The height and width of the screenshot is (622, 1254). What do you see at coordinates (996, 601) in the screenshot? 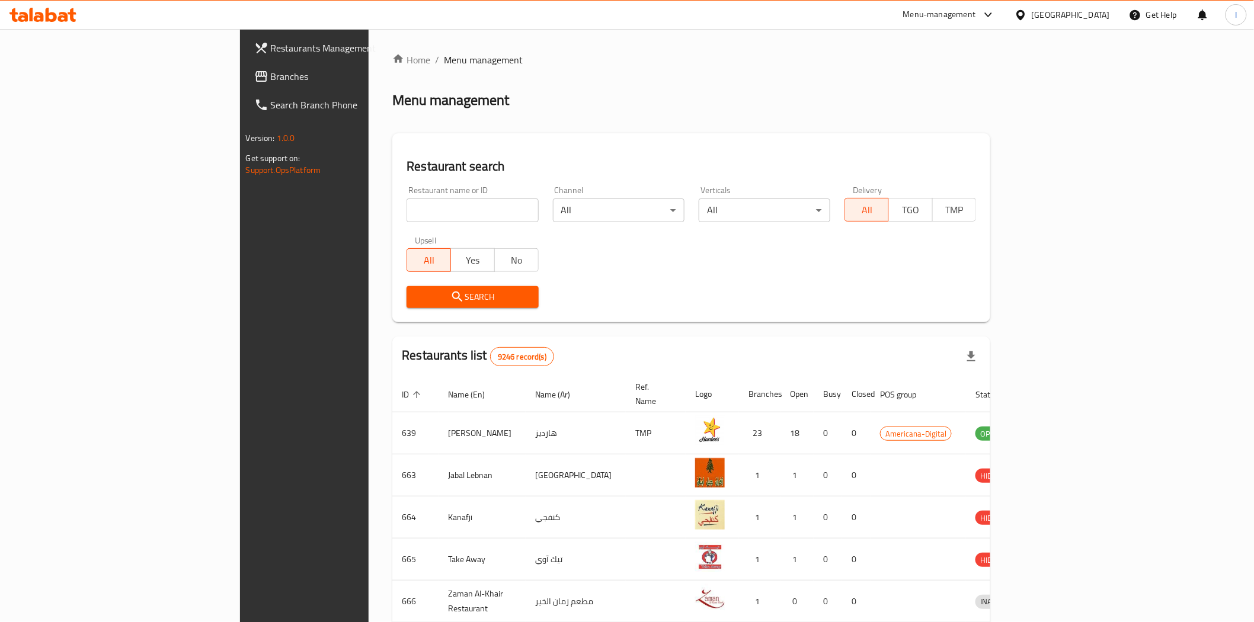
I see `span: INACTIVE` at bounding box center [996, 601].